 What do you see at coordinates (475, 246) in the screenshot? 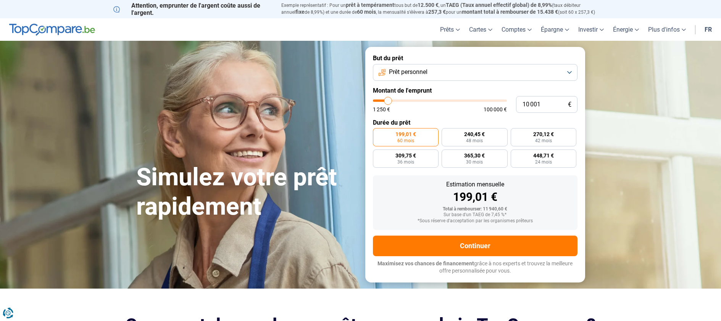
I see `button: Continuer` at bounding box center [475, 246].